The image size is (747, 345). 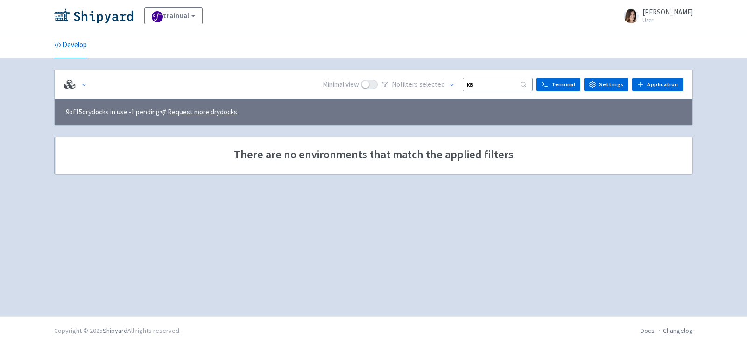 What do you see at coordinates (117, 331) in the screenshot?
I see `div: Copyright © 2025 All rights reserved.` at bounding box center [117, 331].